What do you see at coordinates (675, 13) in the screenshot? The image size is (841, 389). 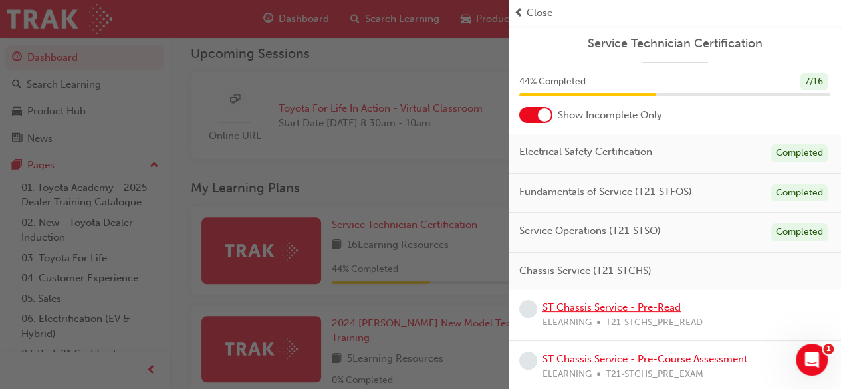 I see `button: prev-iconClose` at bounding box center [675, 13].